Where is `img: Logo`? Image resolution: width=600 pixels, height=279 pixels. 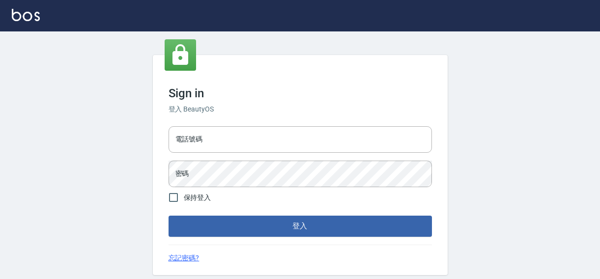
img: Logo is located at coordinates (26, 15).